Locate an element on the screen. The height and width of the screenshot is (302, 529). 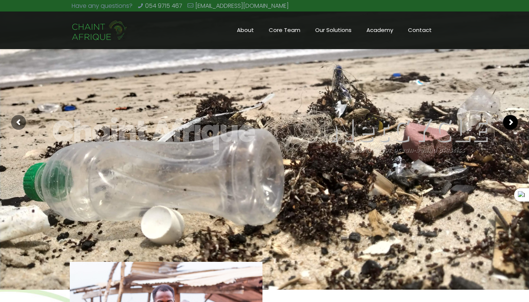
a: Academy is located at coordinates (380, 30).